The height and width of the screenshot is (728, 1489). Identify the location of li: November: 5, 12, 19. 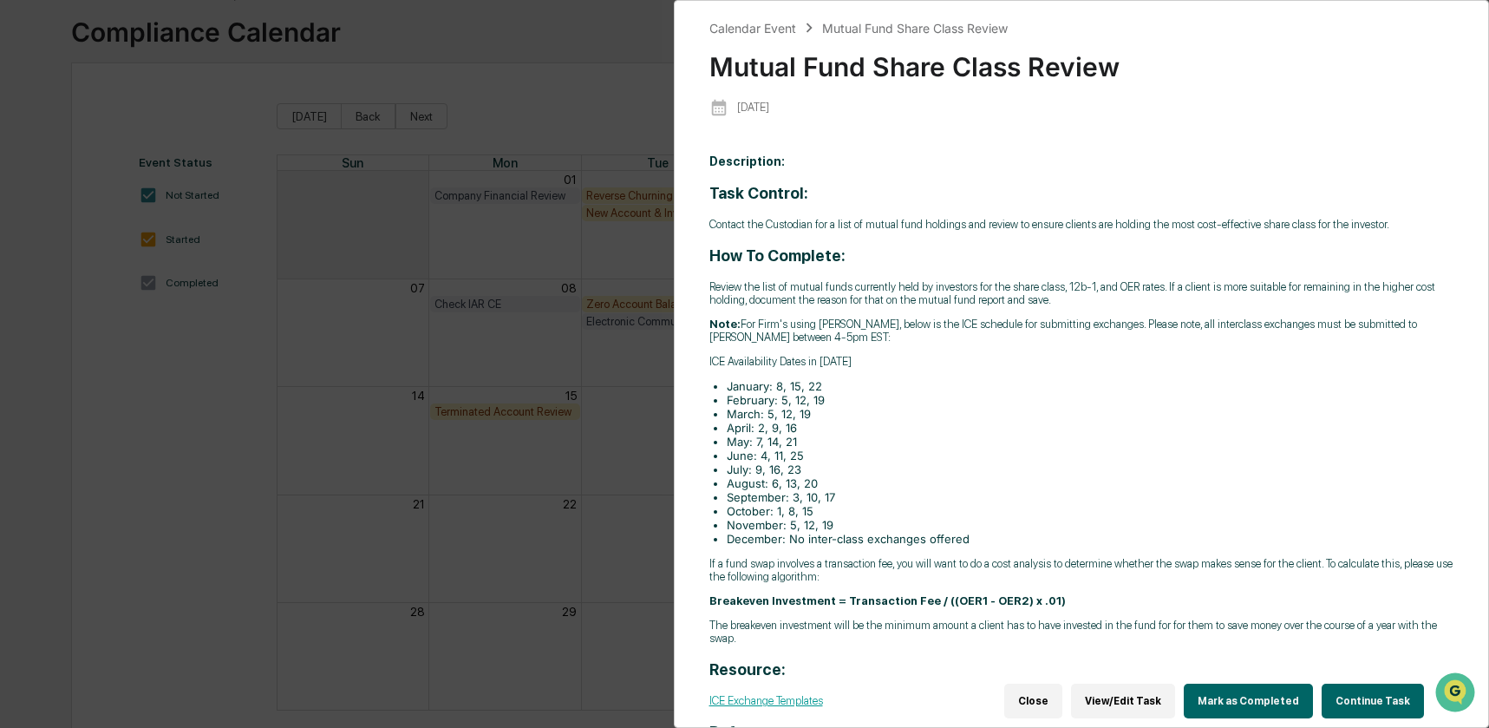
(1090, 525).